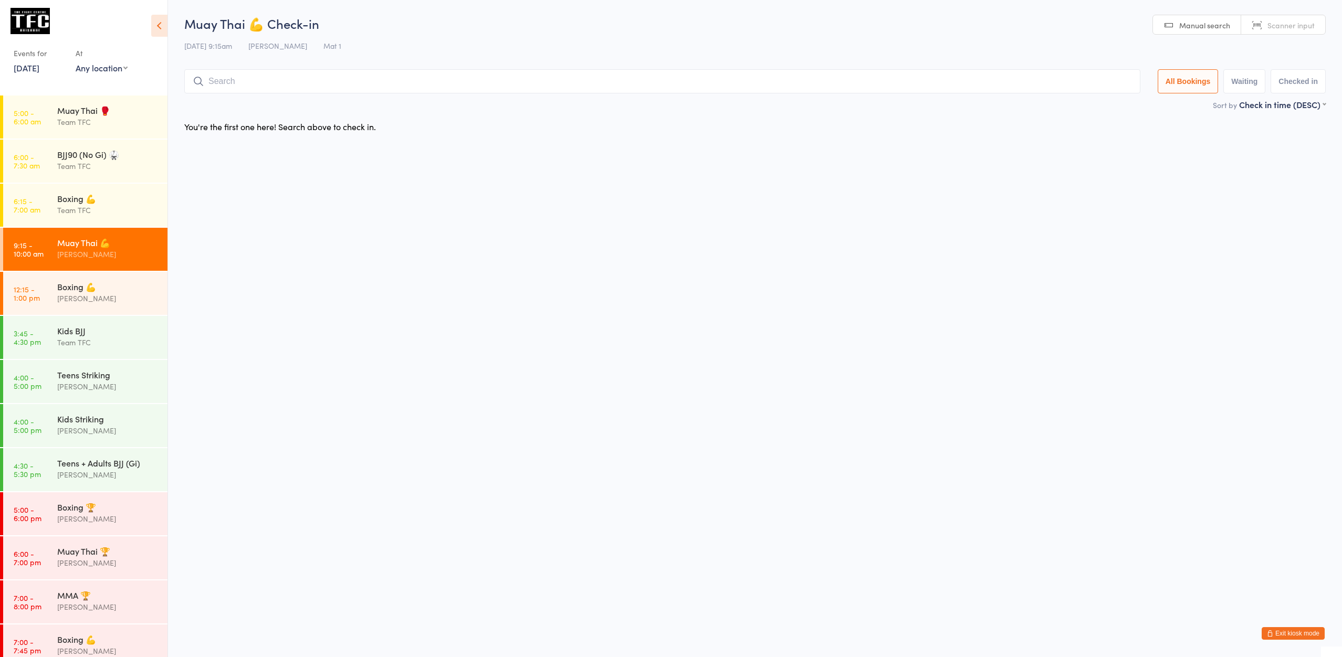 Image resolution: width=1342 pixels, height=657 pixels. What do you see at coordinates (85, 337) in the screenshot?
I see `a: 3:45 -4:30 pmKids BJJTeam TFC` at bounding box center [85, 337].